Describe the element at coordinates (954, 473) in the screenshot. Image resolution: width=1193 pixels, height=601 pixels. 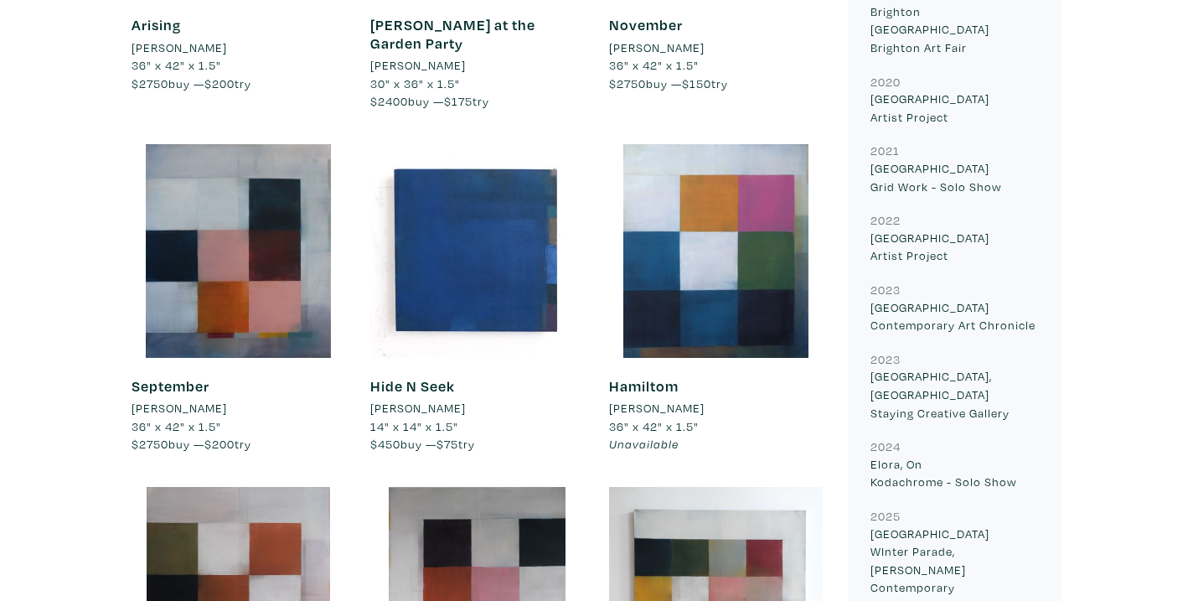
I see `p: Elora, On Kodachrome - Solo Show` at that location.